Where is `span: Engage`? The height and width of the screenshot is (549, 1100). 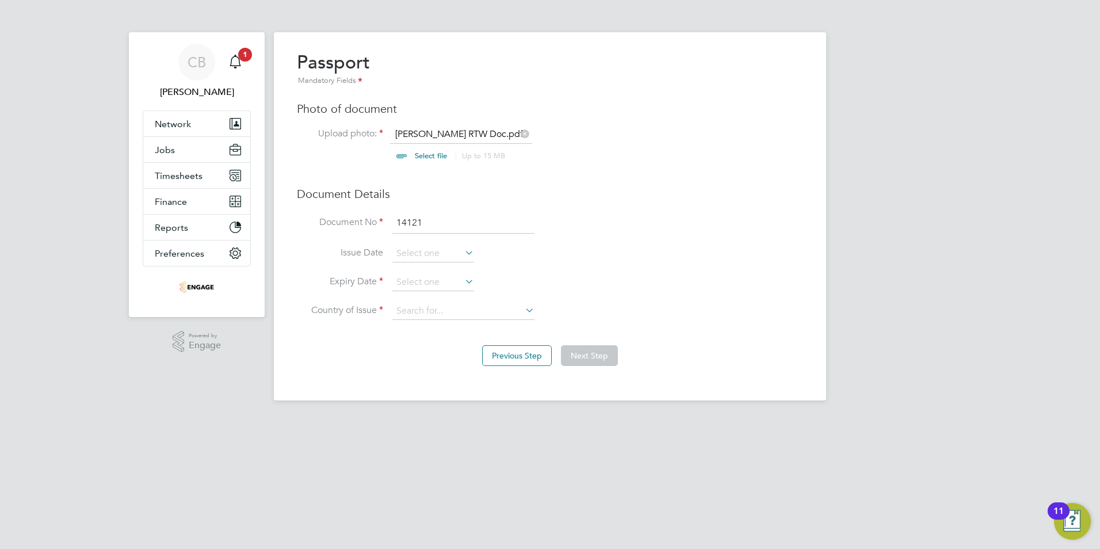
span: Engage is located at coordinates (205, 345).